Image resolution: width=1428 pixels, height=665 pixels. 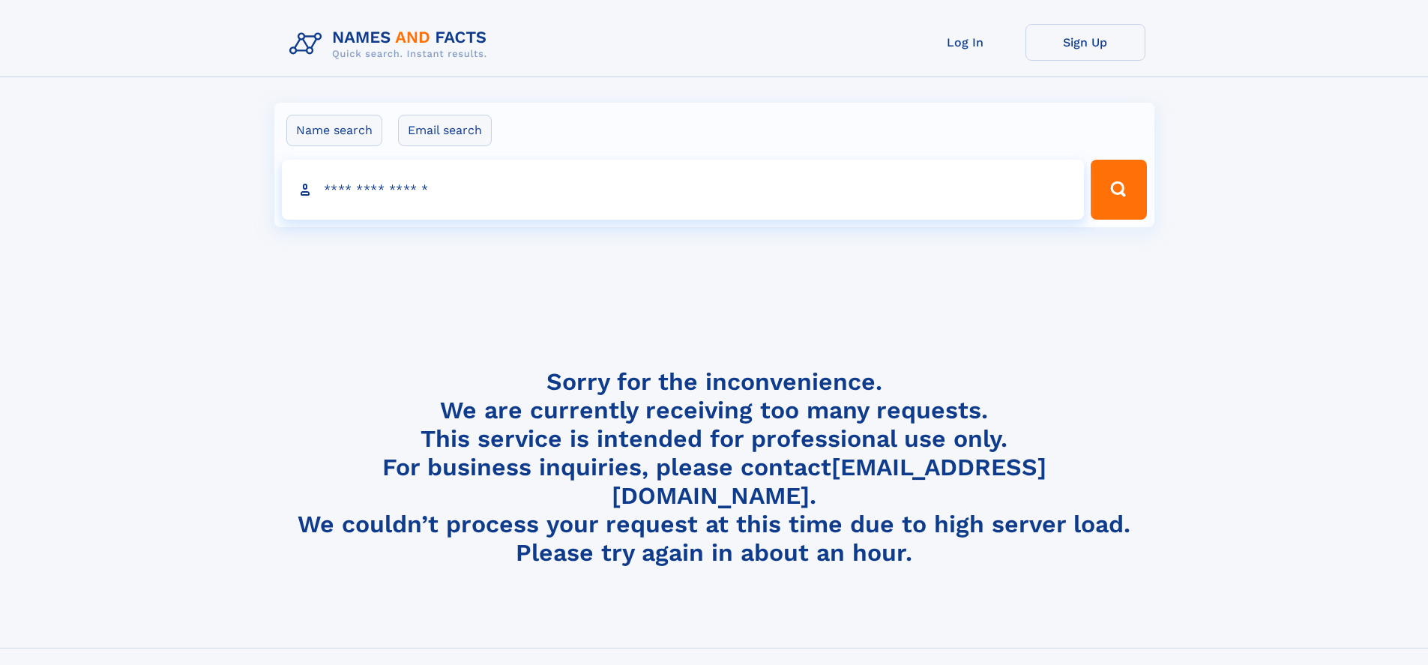 I want to click on img: Logo Names and Facts, so click(x=391, y=44).